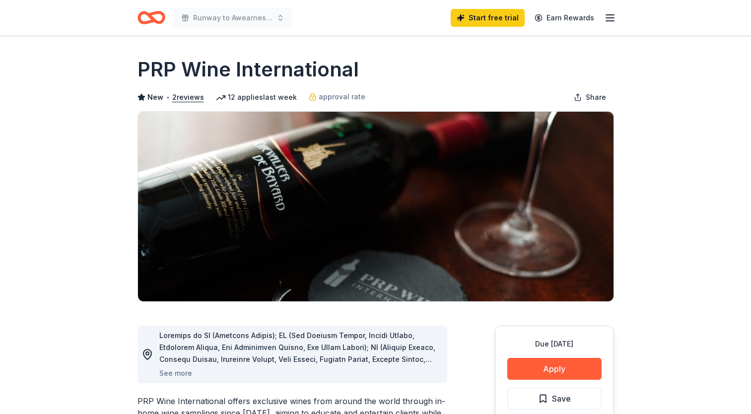 The height and width of the screenshot is (414, 751). I want to click on a: approval rate, so click(337, 97).